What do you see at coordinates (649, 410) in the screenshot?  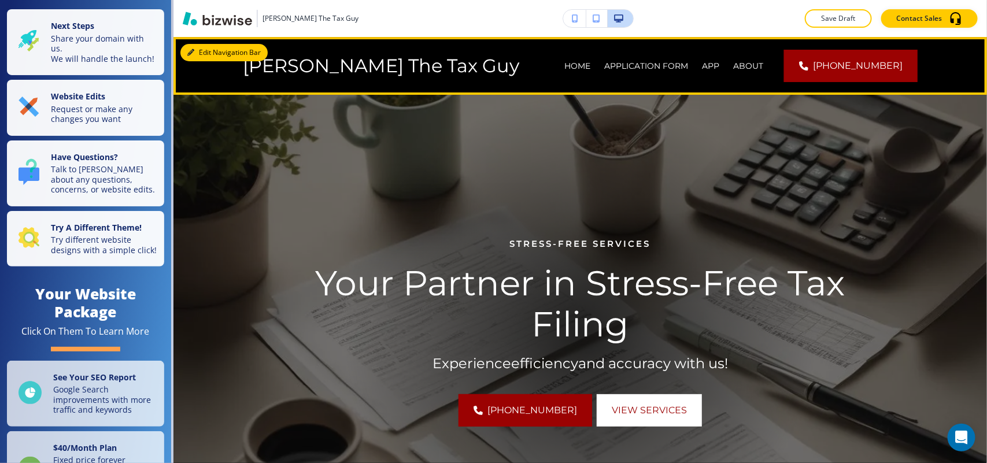 I see `span: VIEW SERVICES` at bounding box center [649, 410].